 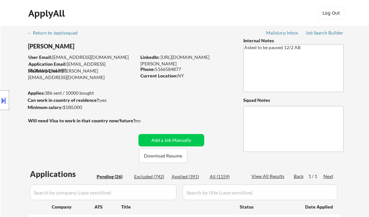 I want to click on div: ← Return to /applysquad, so click(x=55, y=33).